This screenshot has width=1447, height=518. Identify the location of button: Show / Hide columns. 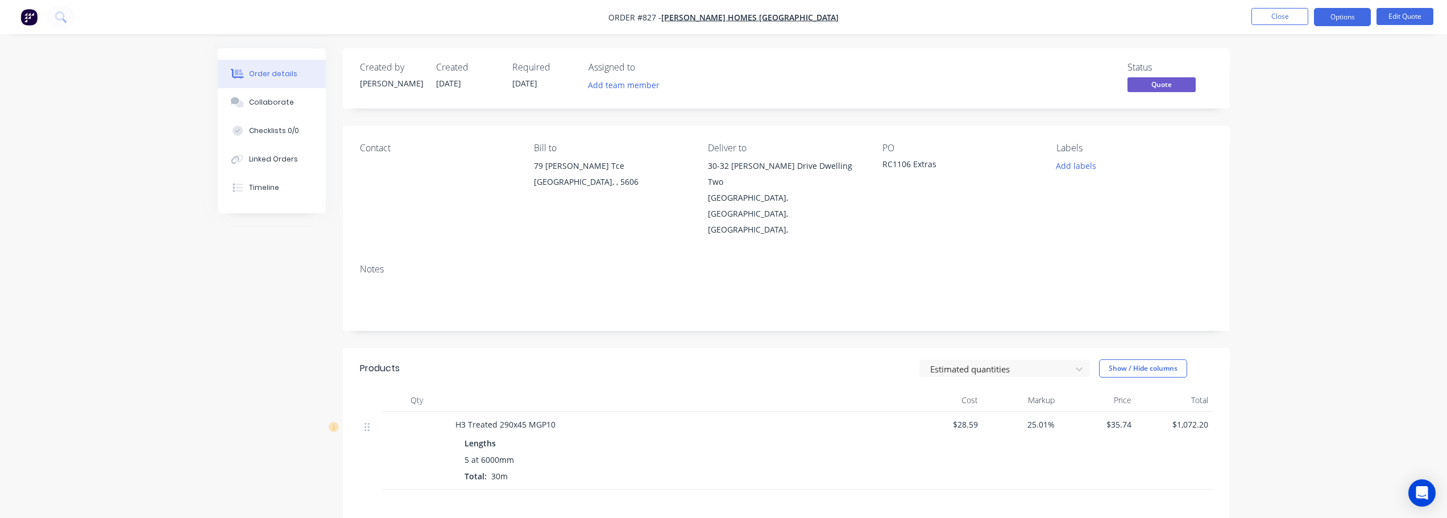
(1143, 368).